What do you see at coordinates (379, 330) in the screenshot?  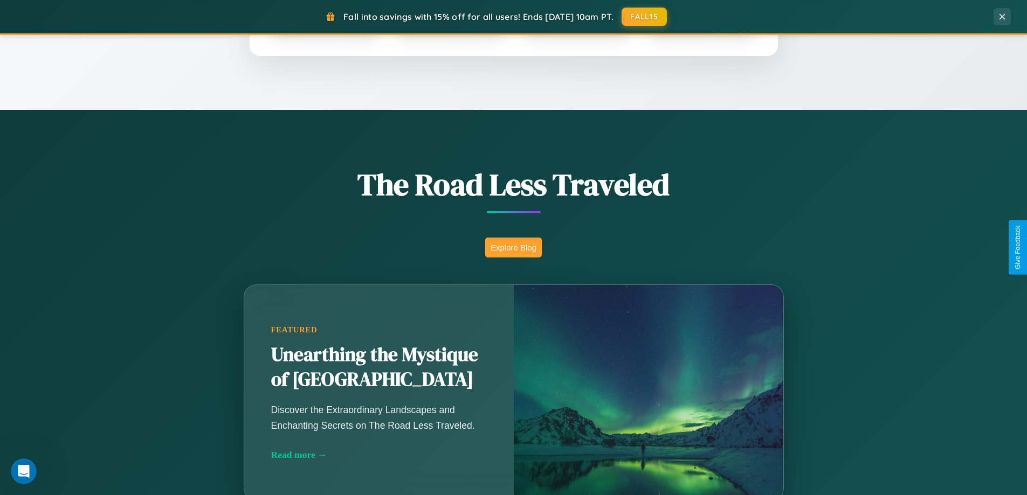 I see `div: Featured` at bounding box center [379, 330].